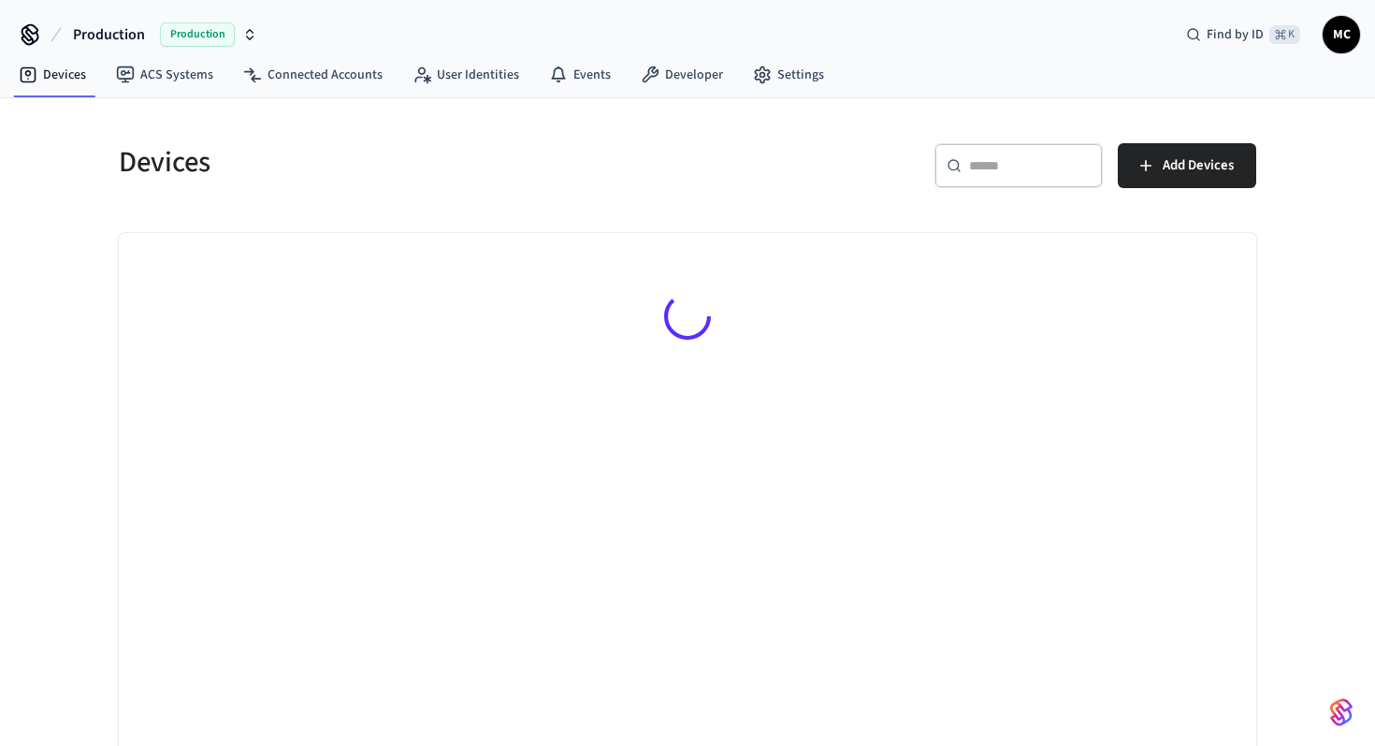 The height and width of the screenshot is (746, 1375). I want to click on a: Connected Accounts, so click(312, 75).